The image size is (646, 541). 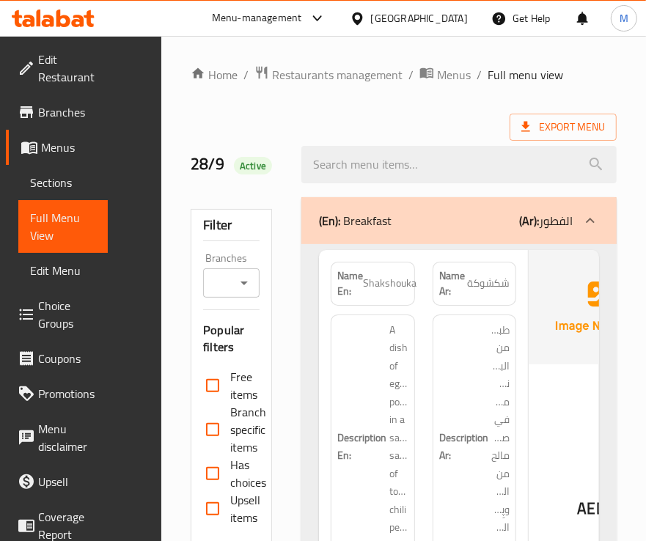 What do you see at coordinates (459, 164) in the screenshot?
I see `input: search` at bounding box center [459, 164].